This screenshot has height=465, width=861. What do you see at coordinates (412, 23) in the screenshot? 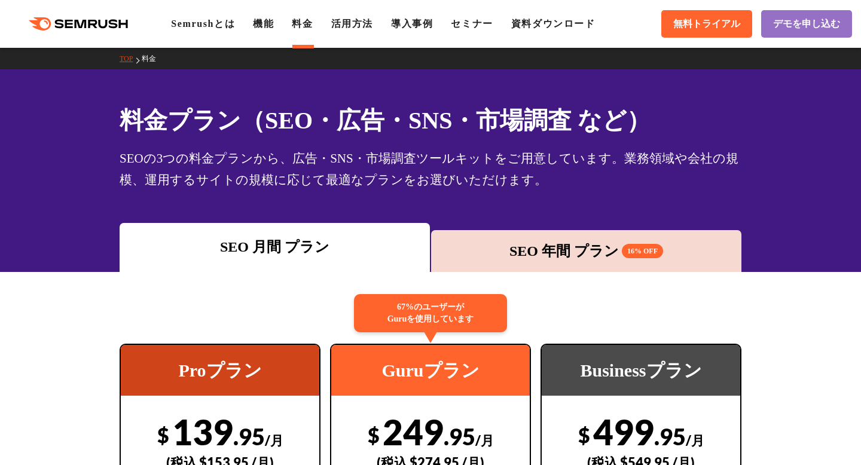
I see `a: 導入事例` at bounding box center [412, 23].